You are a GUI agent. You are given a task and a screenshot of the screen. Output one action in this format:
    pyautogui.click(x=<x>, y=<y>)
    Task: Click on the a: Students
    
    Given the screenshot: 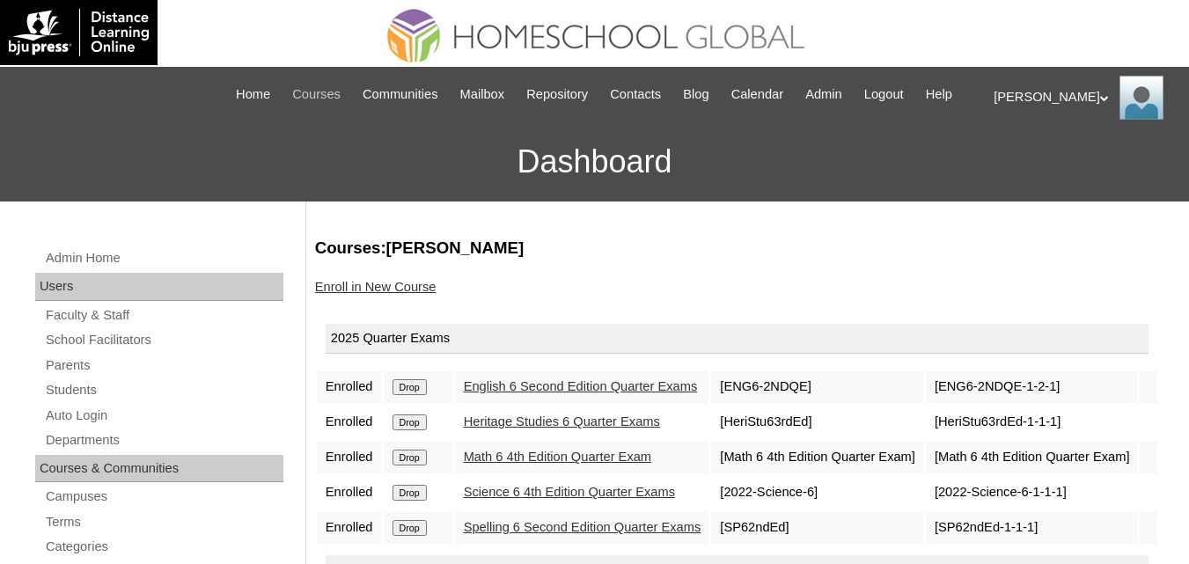 What is the action you would take?
    pyautogui.click(x=164, y=390)
    